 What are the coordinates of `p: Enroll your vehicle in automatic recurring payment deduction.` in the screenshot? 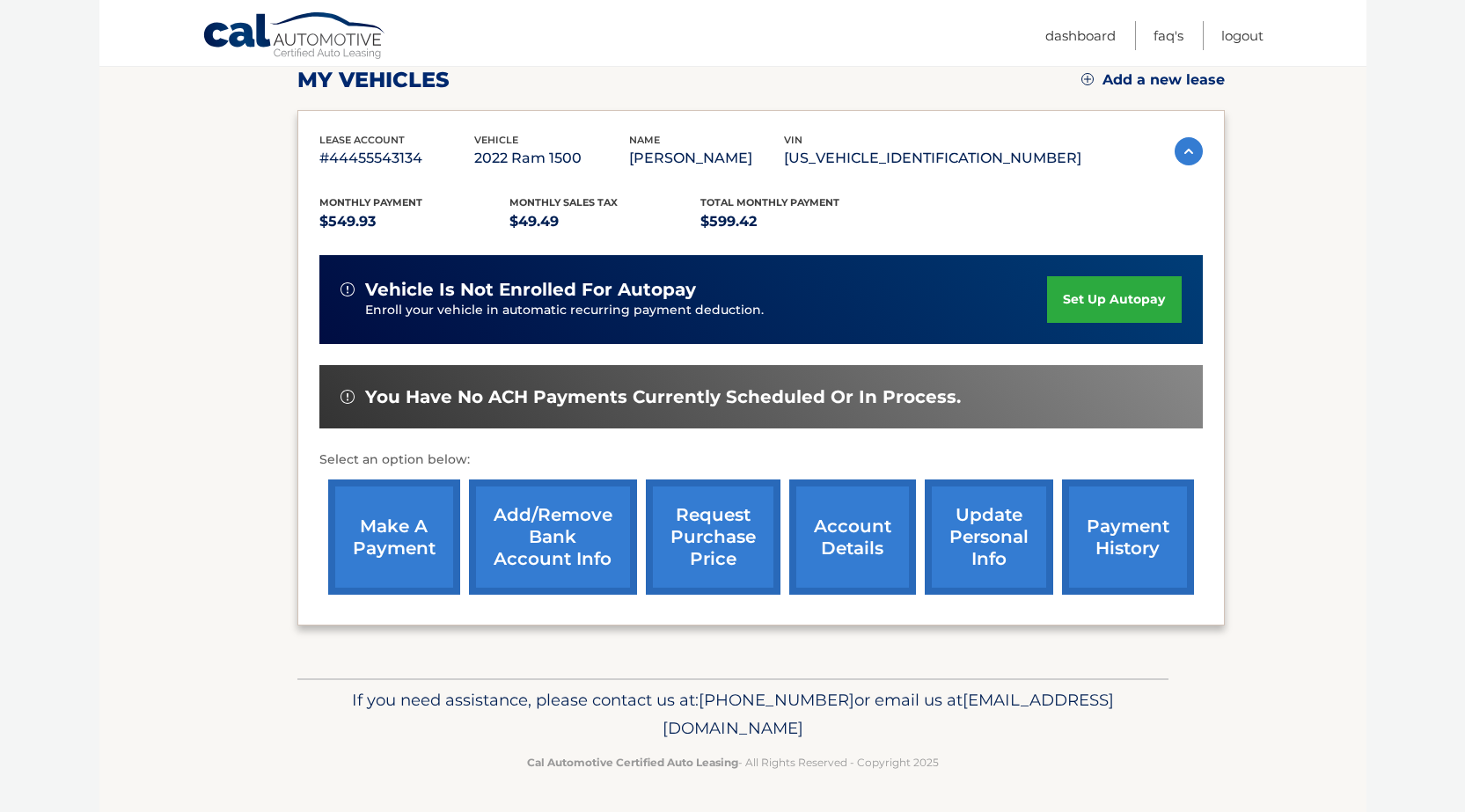 It's located at (706, 310).